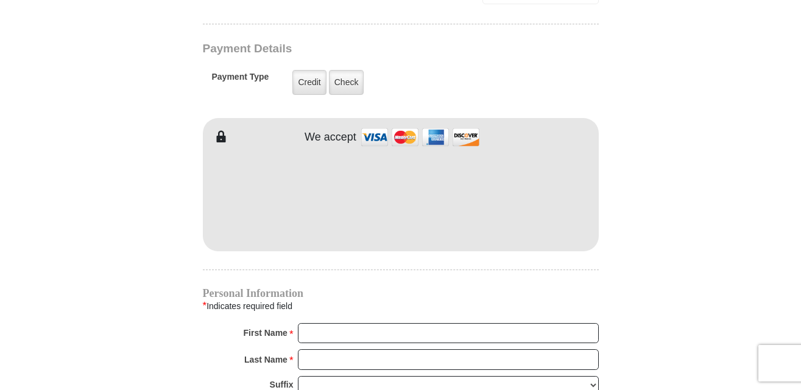 Image resolution: width=801 pixels, height=390 pixels. Describe the element at coordinates (420, 137) in the screenshot. I see `img: credit cards accepted` at that location.